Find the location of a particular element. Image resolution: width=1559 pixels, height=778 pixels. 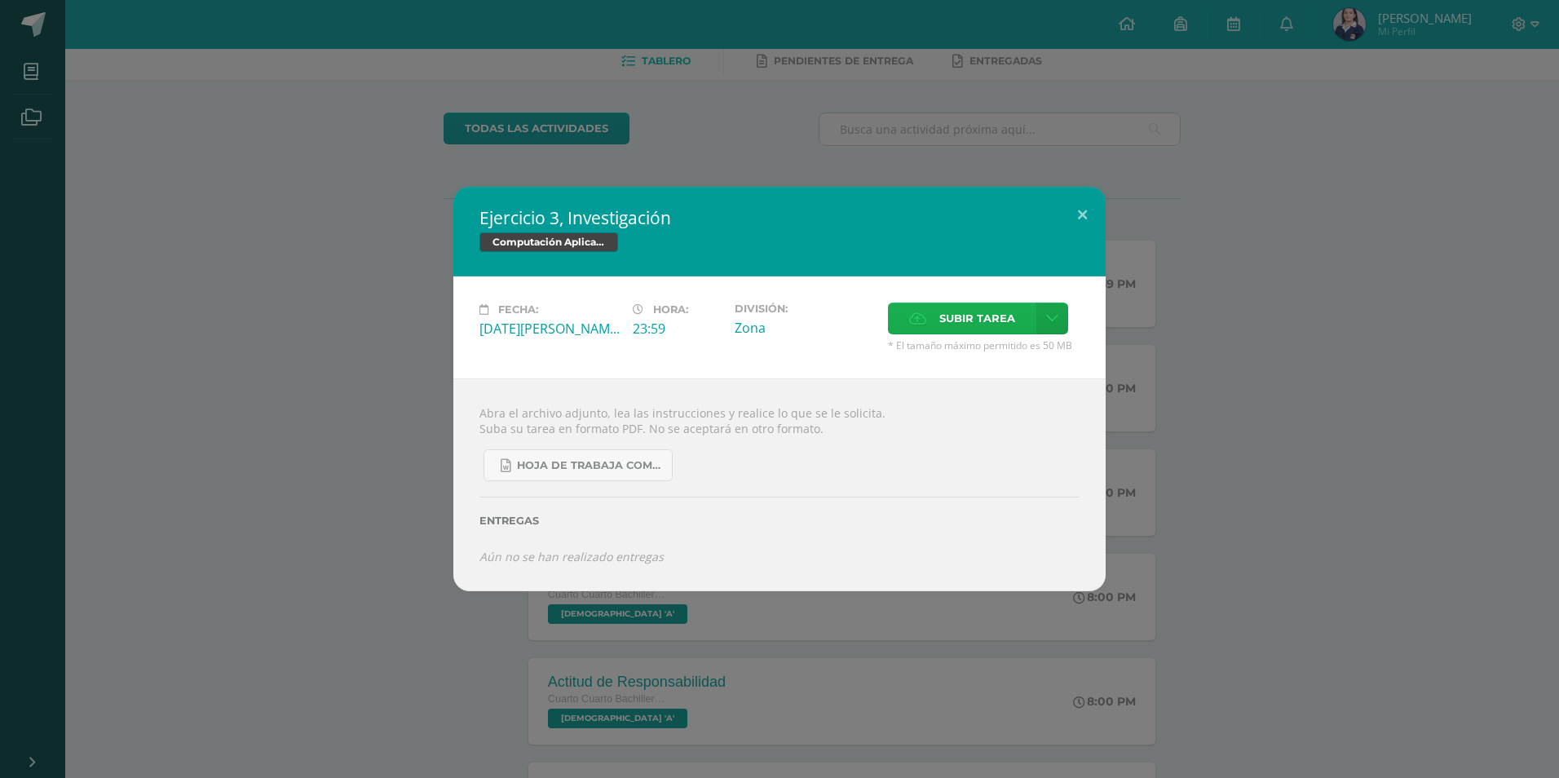

label: Entregas is located at coordinates (780, 520).